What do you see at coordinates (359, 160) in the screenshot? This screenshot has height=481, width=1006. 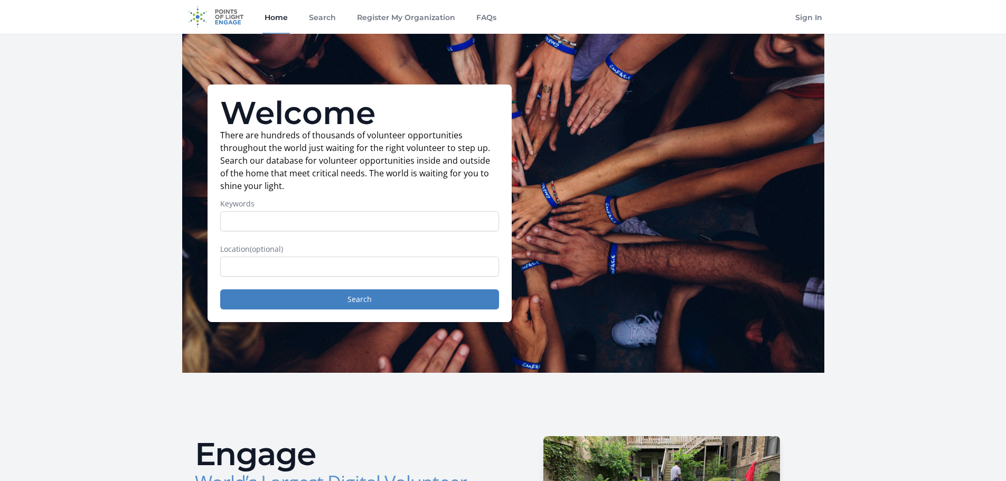 I see `p: There are hundreds of thousands of volunteer opportunities throughout the world just waiting for ...` at bounding box center [359, 160].